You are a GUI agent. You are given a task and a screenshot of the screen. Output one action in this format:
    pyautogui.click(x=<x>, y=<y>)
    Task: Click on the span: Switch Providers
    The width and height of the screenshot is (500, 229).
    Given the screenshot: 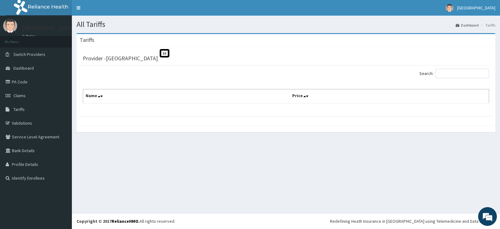 What is the action you would take?
    pyautogui.click(x=29, y=54)
    